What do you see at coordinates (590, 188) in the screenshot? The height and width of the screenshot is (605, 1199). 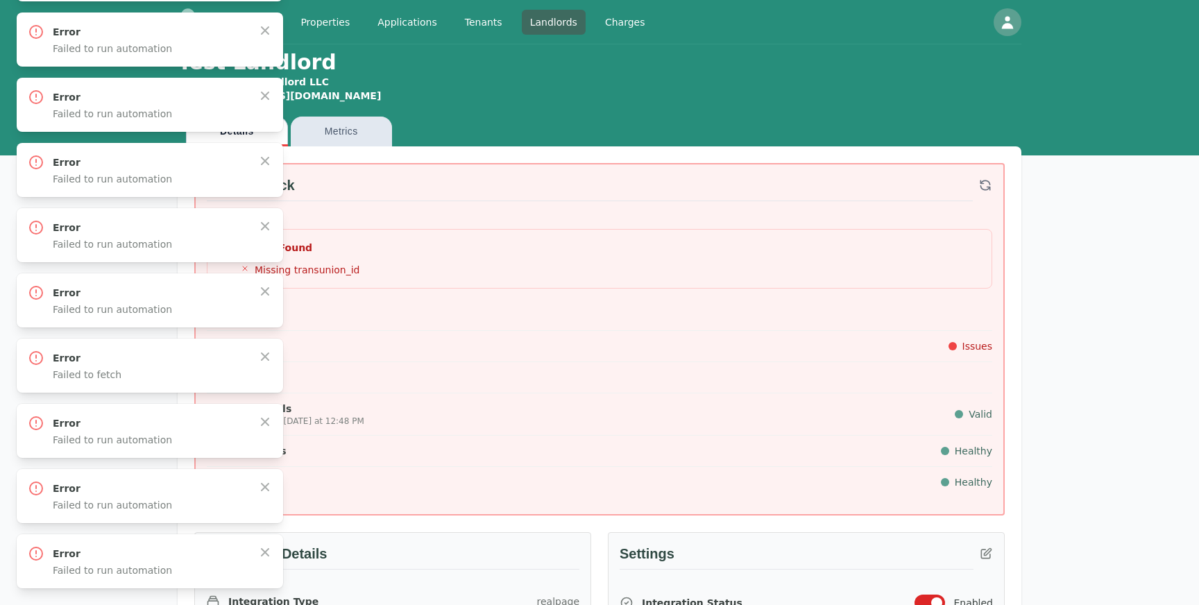 I see `h3: Health Check` at bounding box center [590, 188].